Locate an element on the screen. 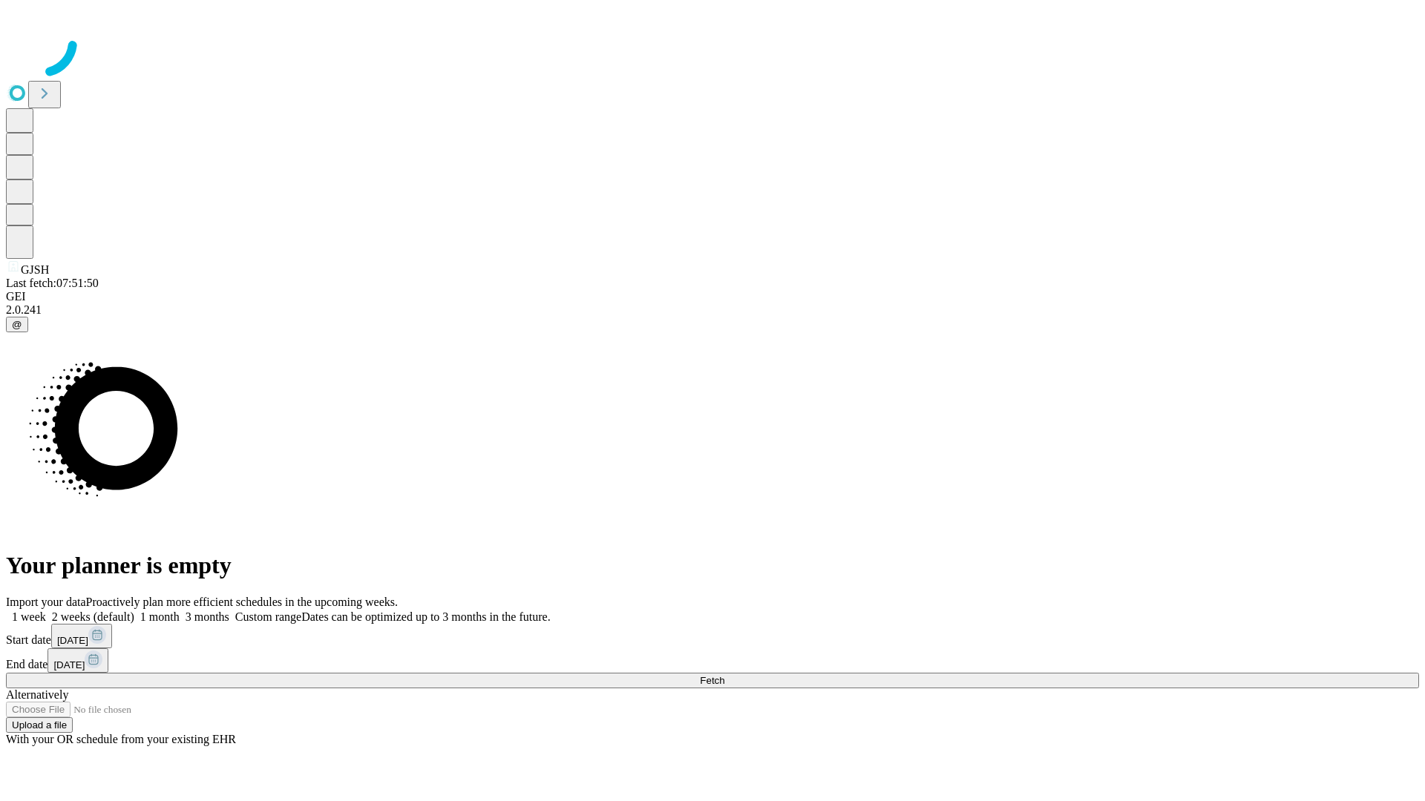 This screenshot has width=1425, height=801. div: Start date is located at coordinates (712, 636).